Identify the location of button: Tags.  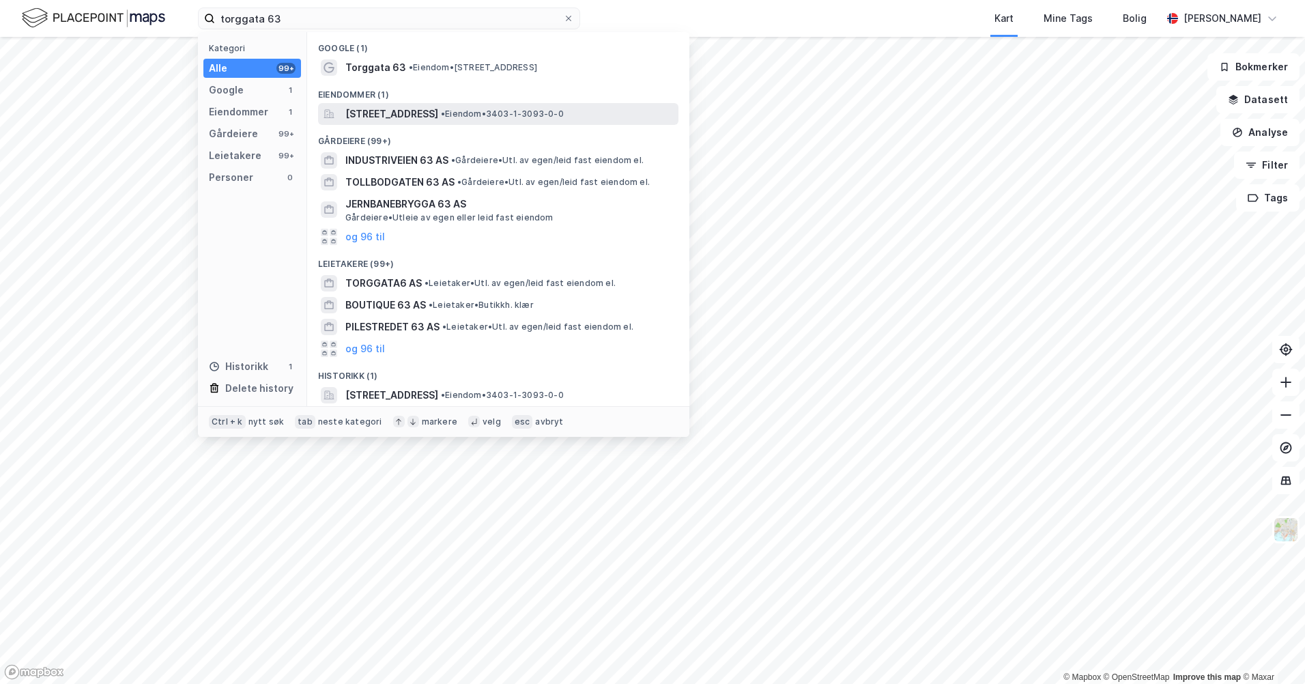
(1268, 198).